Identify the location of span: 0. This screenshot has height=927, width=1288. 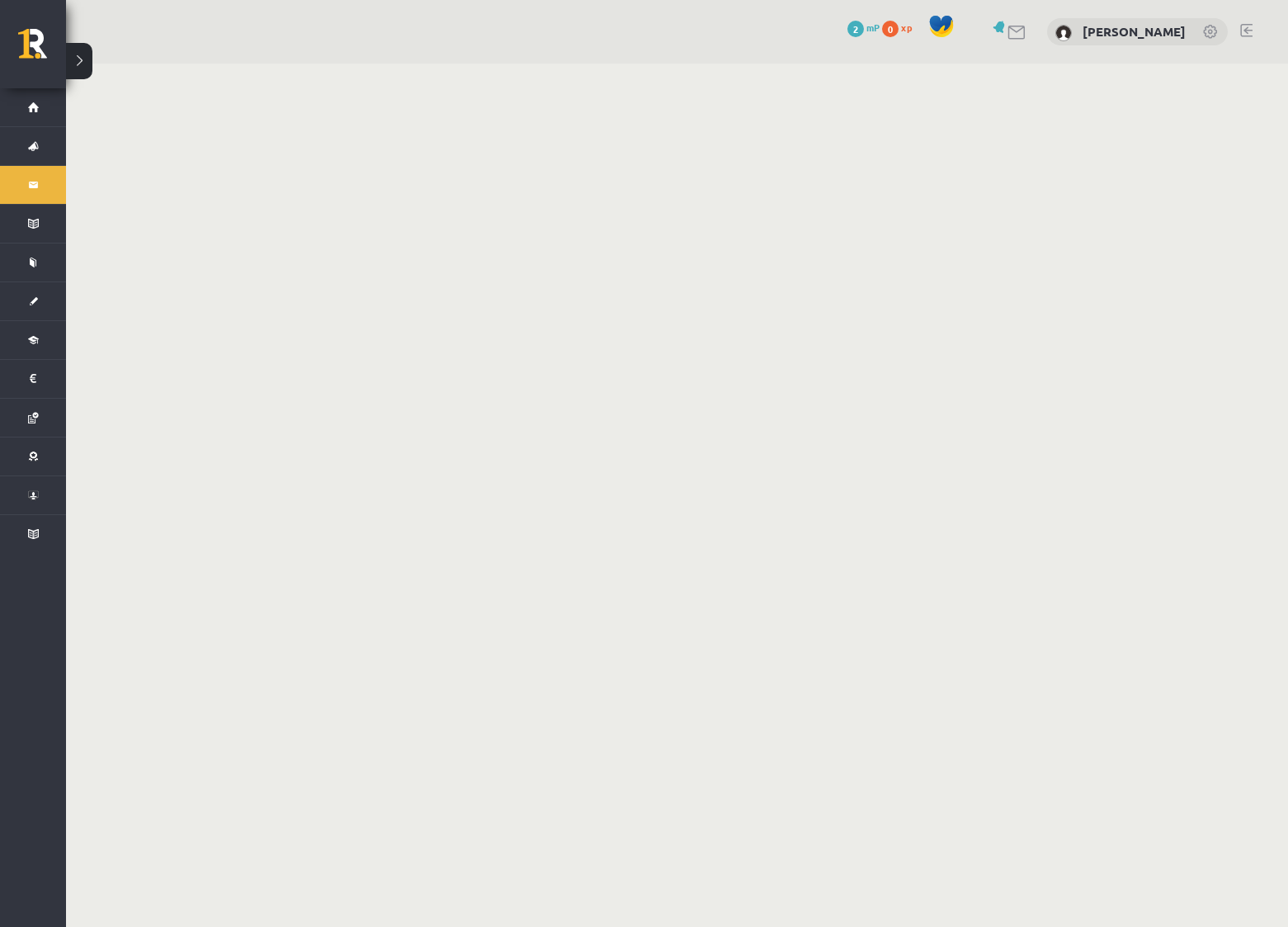
(891, 29).